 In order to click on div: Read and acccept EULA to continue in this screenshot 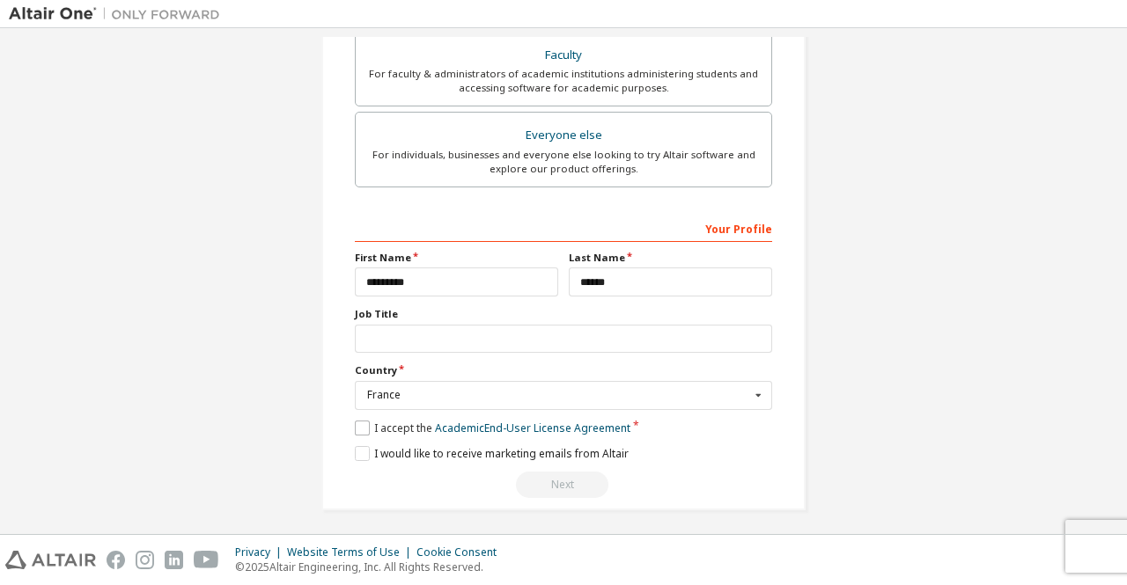, I will do `click(563, 485)`.